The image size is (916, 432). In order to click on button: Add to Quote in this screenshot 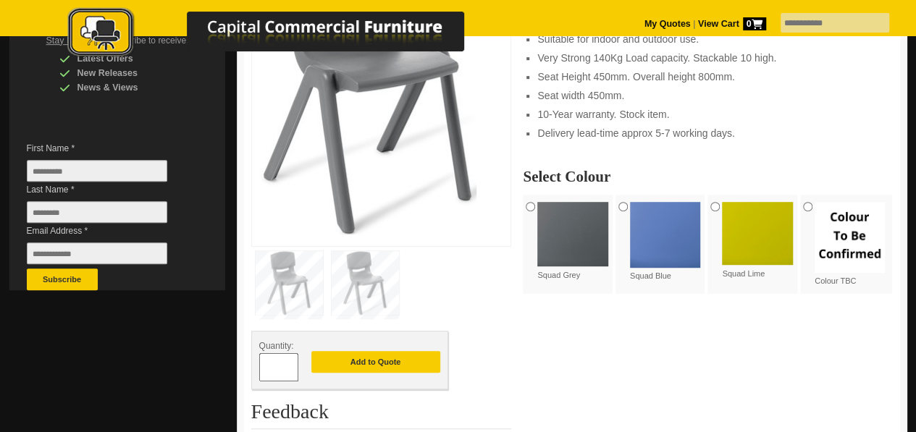, I will do `click(376, 362)`.